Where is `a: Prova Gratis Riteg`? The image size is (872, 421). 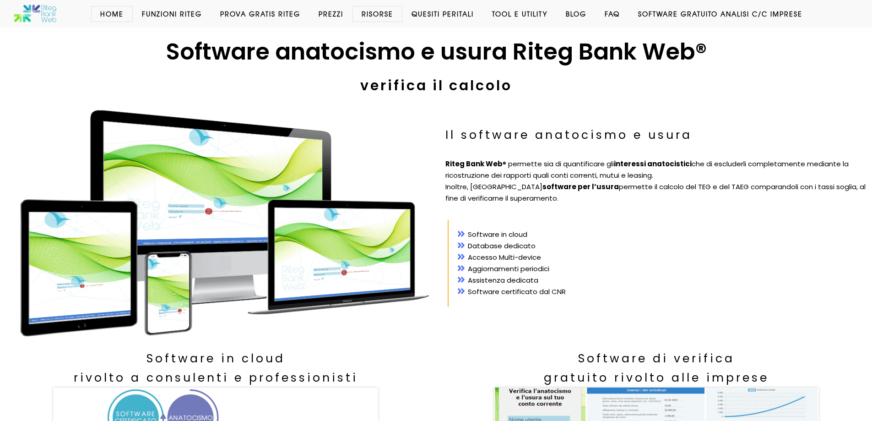 a: Prova Gratis Riteg is located at coordinates (260, 14).